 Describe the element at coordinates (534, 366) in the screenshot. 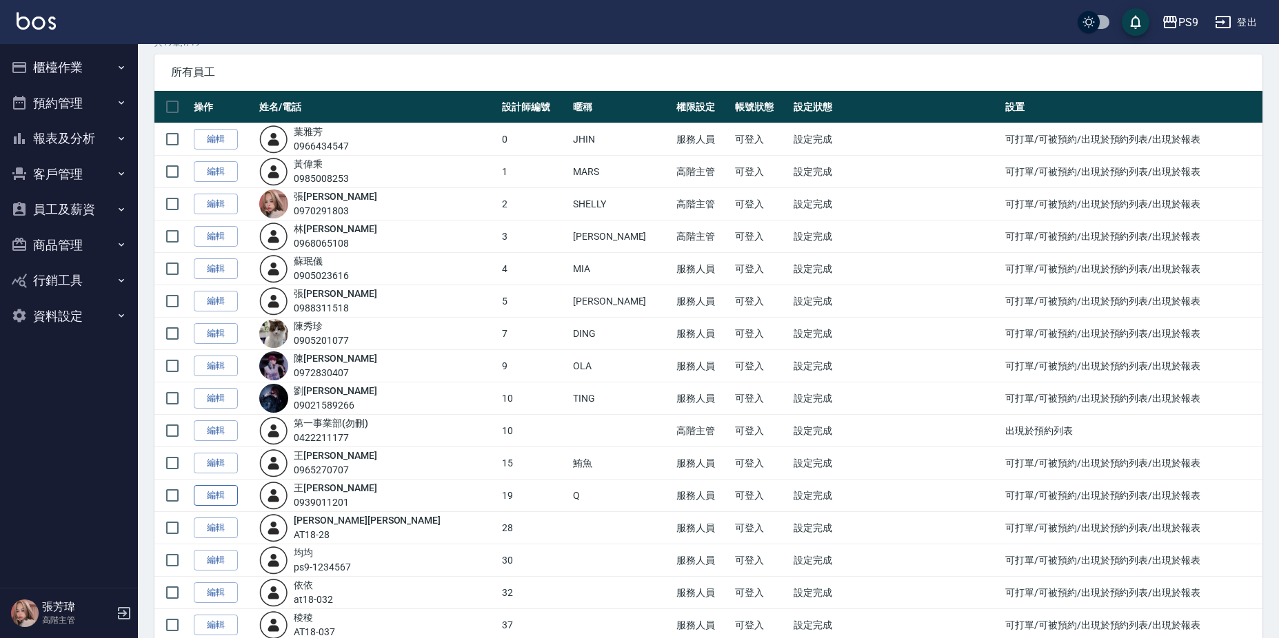

I see `td: 9` at that location.